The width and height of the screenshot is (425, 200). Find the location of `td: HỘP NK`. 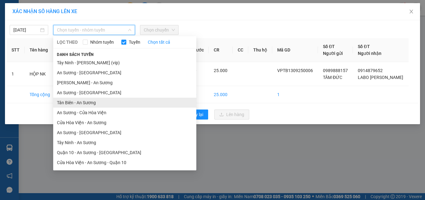

td: HỘP NK is located at coordinates (40, 74).